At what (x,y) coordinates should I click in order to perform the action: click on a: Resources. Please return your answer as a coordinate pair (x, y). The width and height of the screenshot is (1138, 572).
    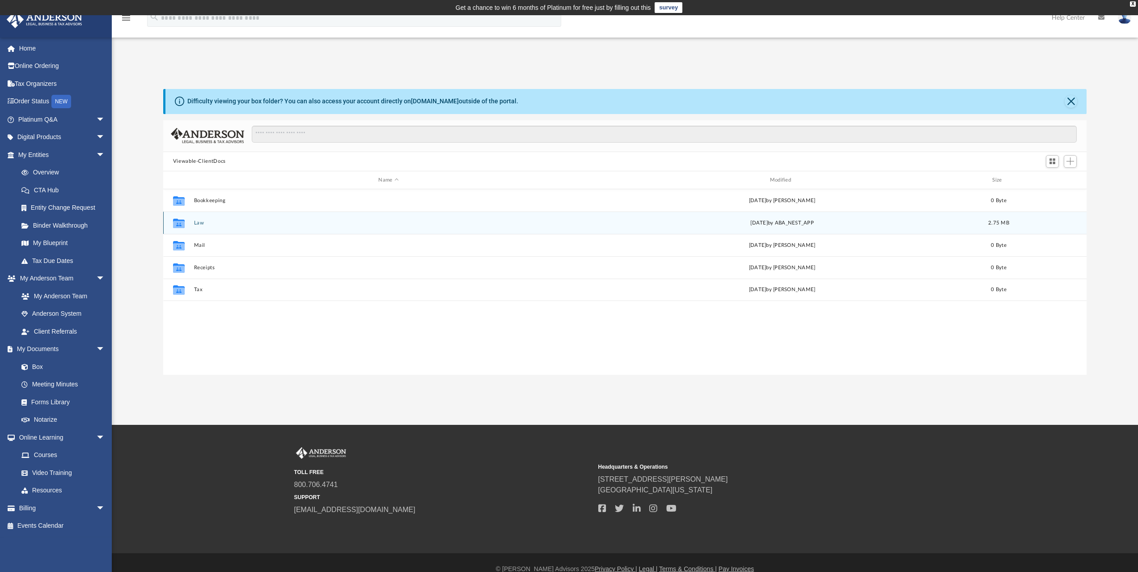
    Looking at the image, I should click on (63, 490).